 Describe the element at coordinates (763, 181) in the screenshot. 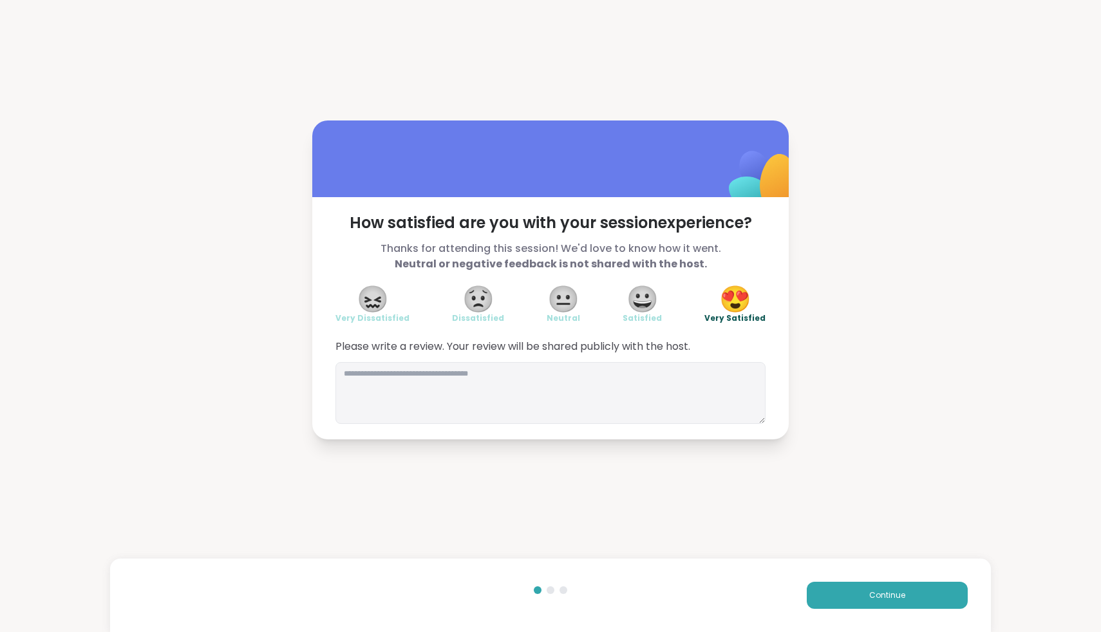

I see `img: ShareWell Logomark` at that location.